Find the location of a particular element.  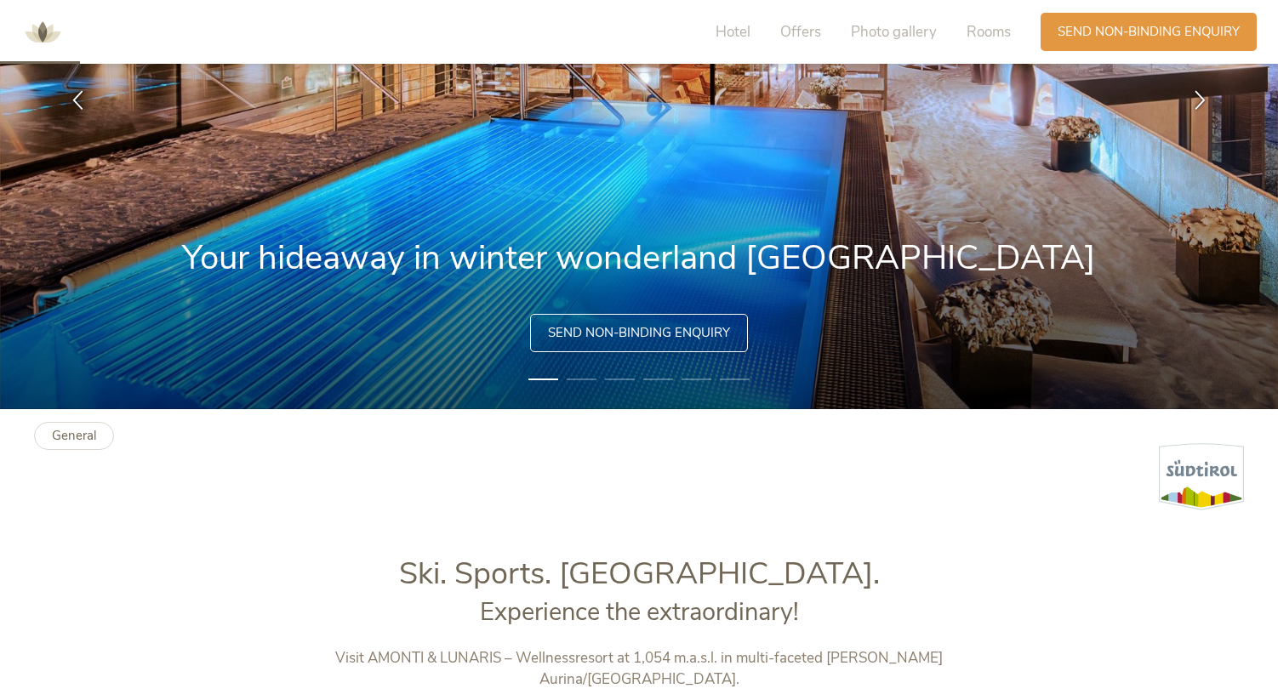

img: AMONTI & LUNARIS Wellnessresort is located at coordinates (43, 32).